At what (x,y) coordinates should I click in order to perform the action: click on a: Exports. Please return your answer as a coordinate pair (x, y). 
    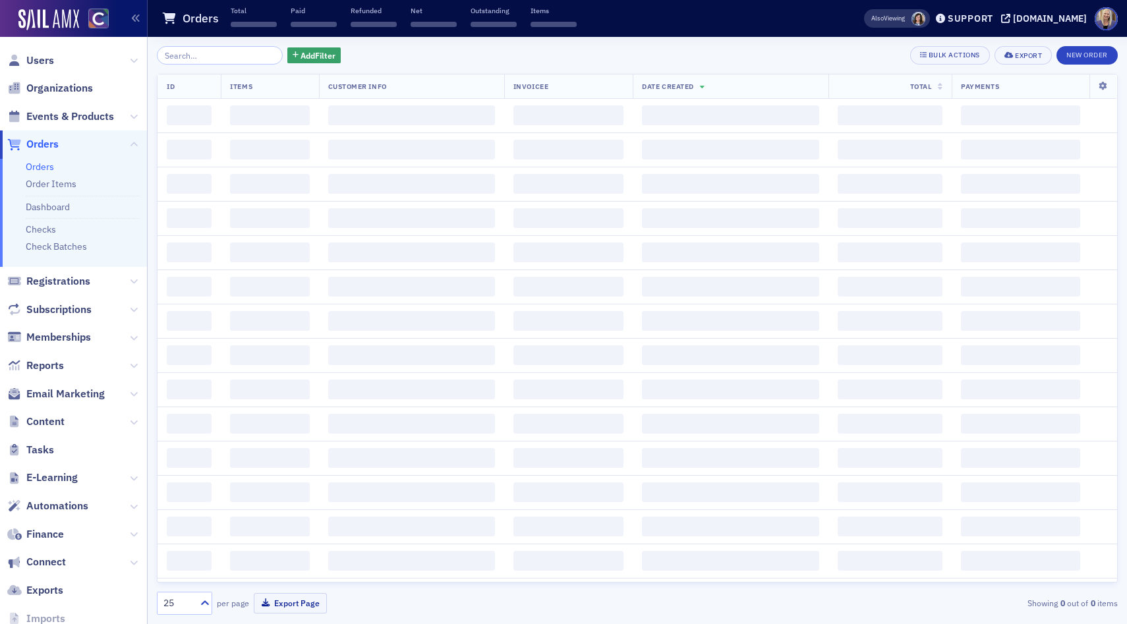
    Looking at the image, I should click on (35, 590).